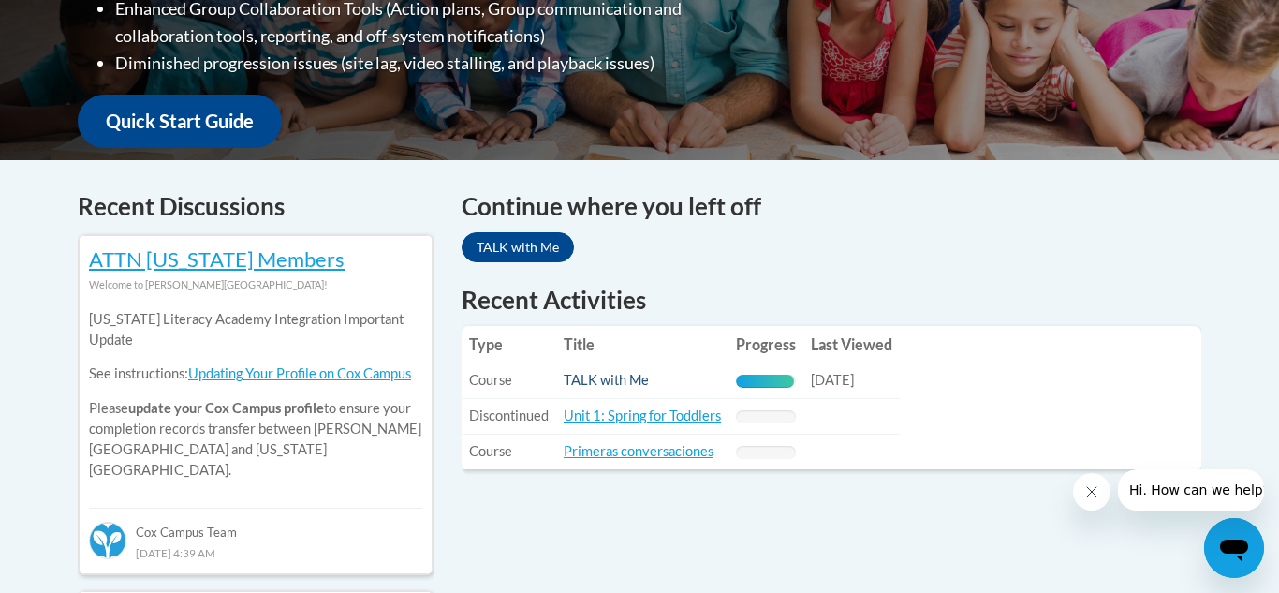 This screenshot has width=1279, height=593. I want to click on h1: Recent Activities, so click(831, 300).